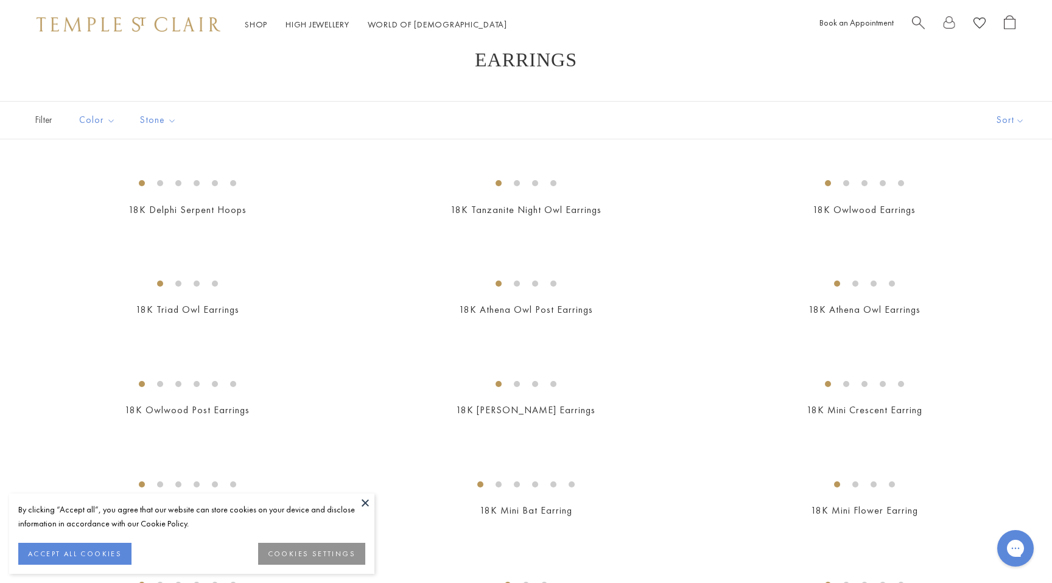  What do you see at coordinates (160, 120) in the screenshot?
I see `span: Stone` at bounding box center [160, 120].